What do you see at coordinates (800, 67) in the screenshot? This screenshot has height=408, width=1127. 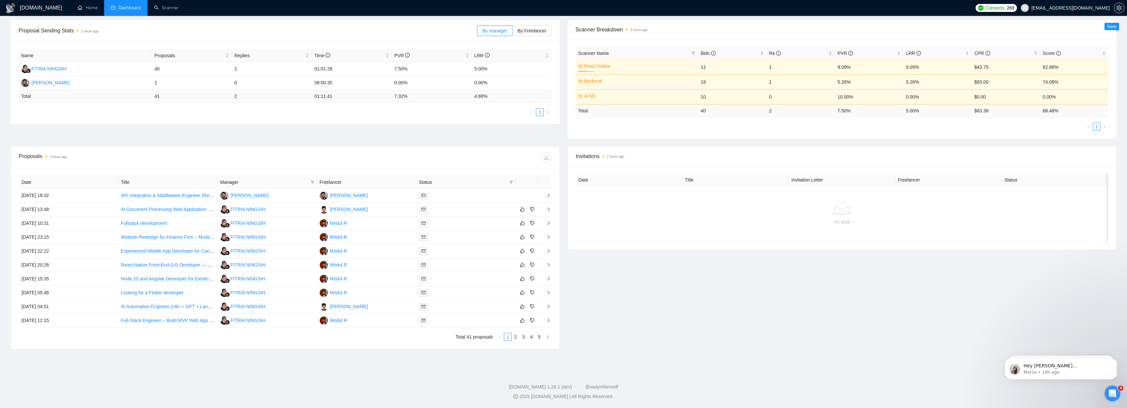 I see `td: 1` at bounding box center [800, 67].